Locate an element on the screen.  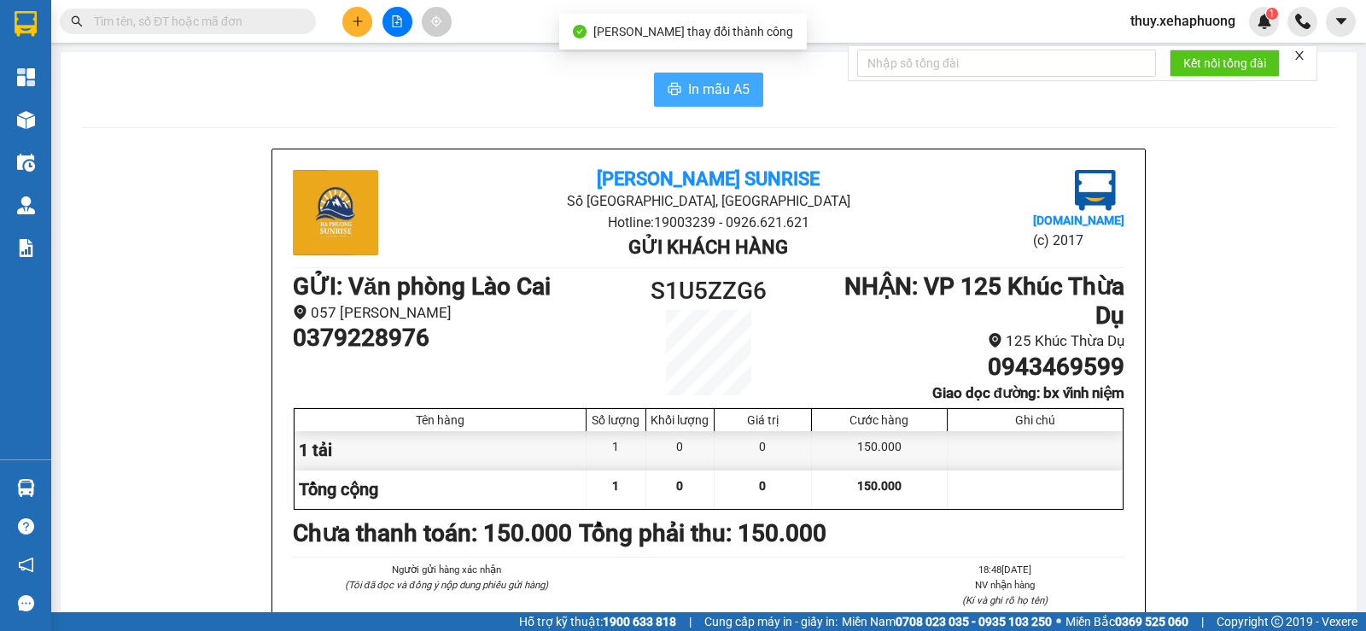
span: check-circle is located at coordinates (580, 32).